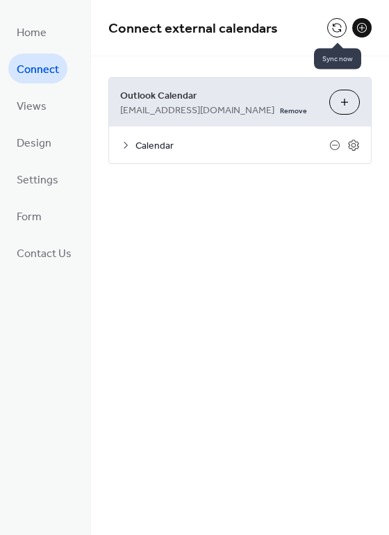 The height and width of the screenshot is (535, 389). Describe the element at coordinates (219, 96) in the screenshot. I see `span: Outlook Calendar` at that location.